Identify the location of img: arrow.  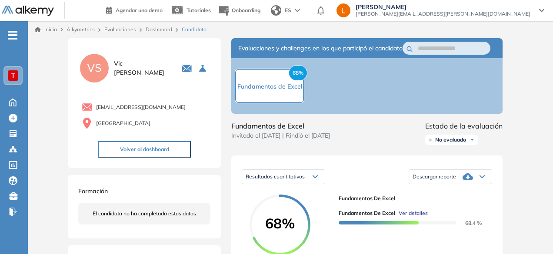
(297, 10).